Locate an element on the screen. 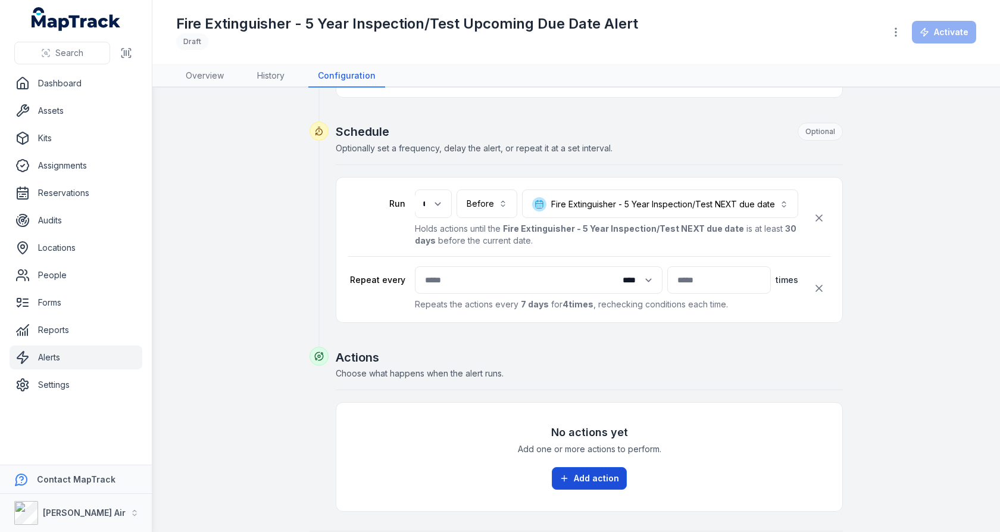 The height and width of the screenshot is (532, 1000). a: MapTrack is located at coordinates (76, 19).